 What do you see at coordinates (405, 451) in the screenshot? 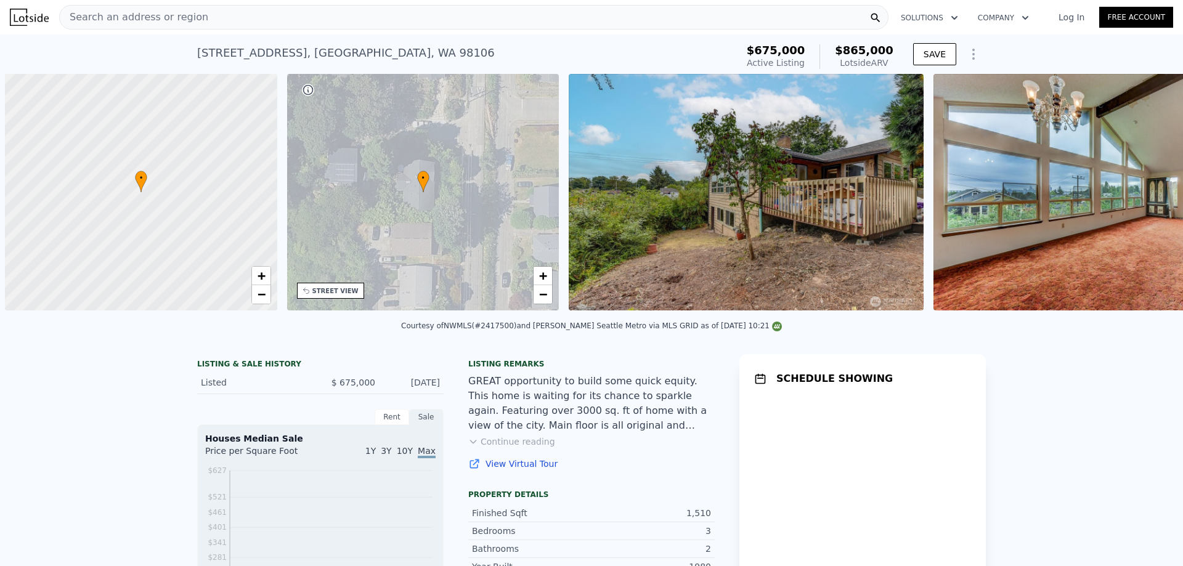
I see `span: 10Y` at bounding box center [405, 451].